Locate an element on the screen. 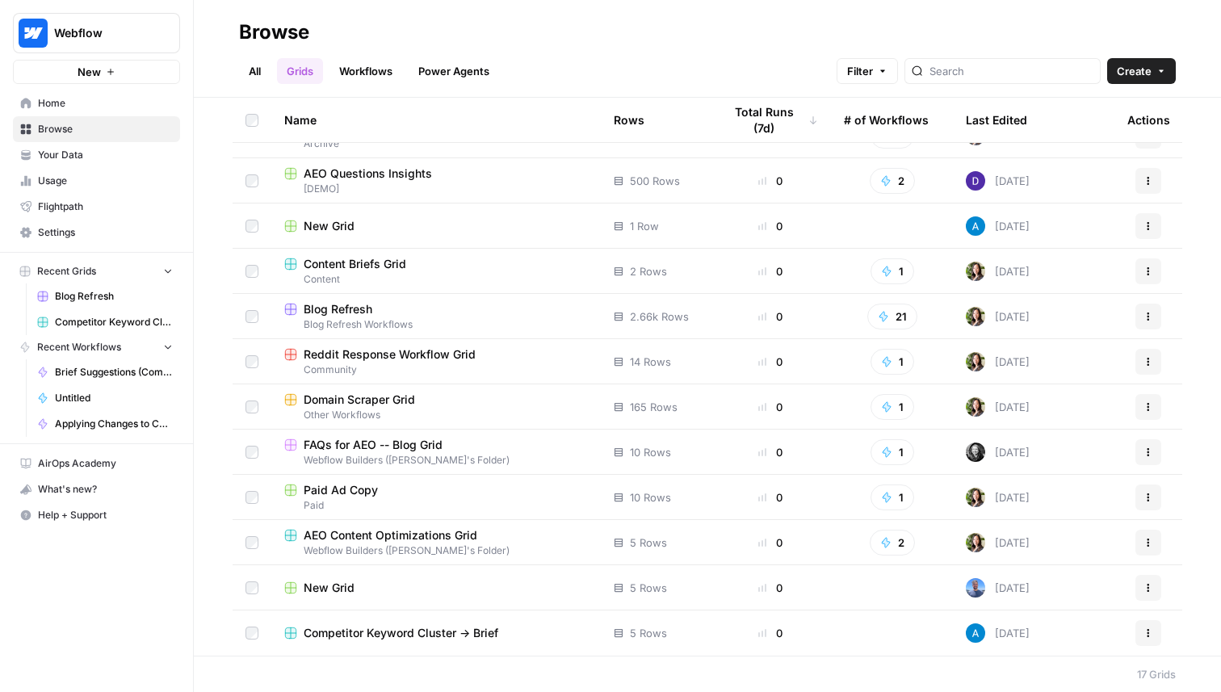 The image size is (1221, 692). span: Paid Ad Copy is located at coordinates (341, 490).